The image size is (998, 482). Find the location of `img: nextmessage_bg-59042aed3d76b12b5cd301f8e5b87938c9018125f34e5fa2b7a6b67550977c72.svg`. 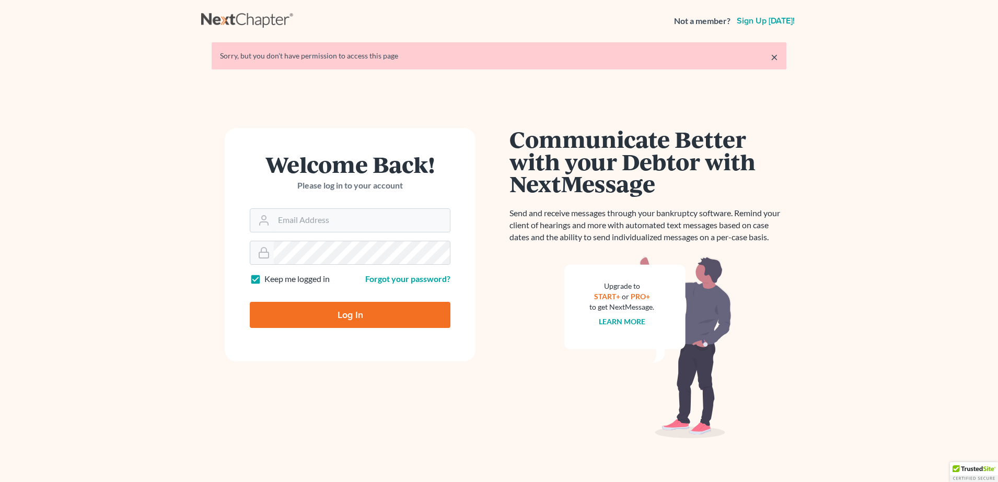

img: nextmessage_bg-59042aed3d76b12b5cd301f8e5b87938c9018125f34e5fa2b7a6b67550977c72.svg is located at coordinates (648, 347).